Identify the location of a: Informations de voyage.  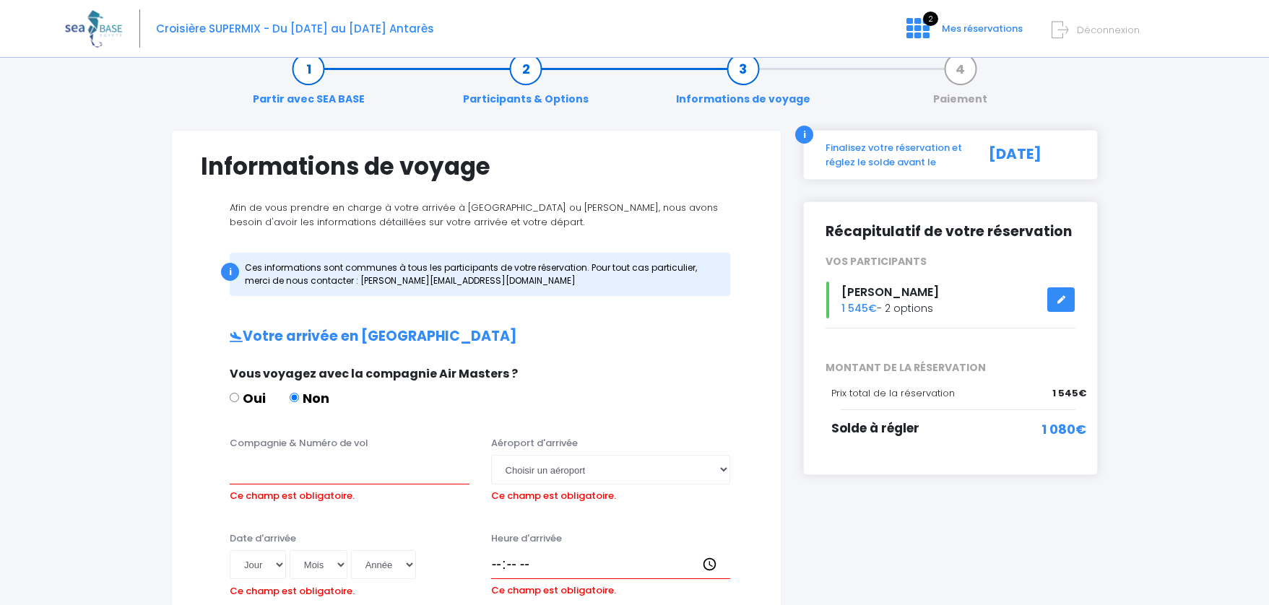
(743, 84).